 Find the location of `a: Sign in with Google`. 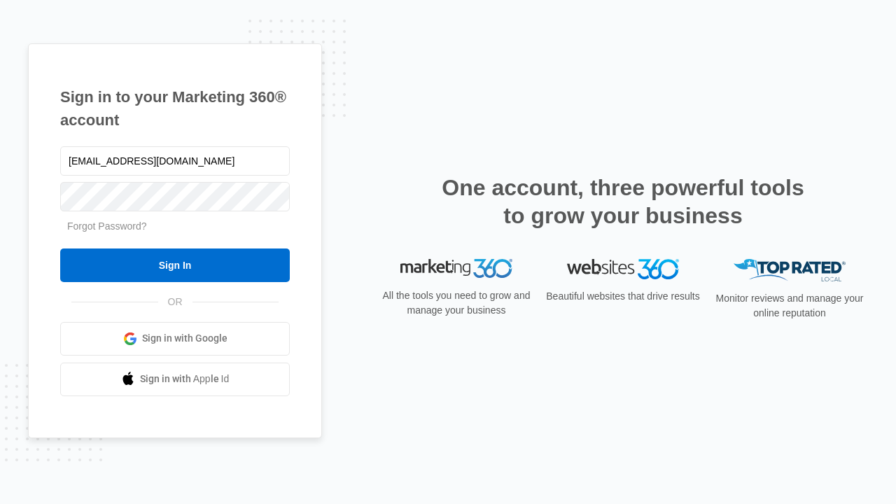

a: Sign in with Google is located at coordinates (175, 339).